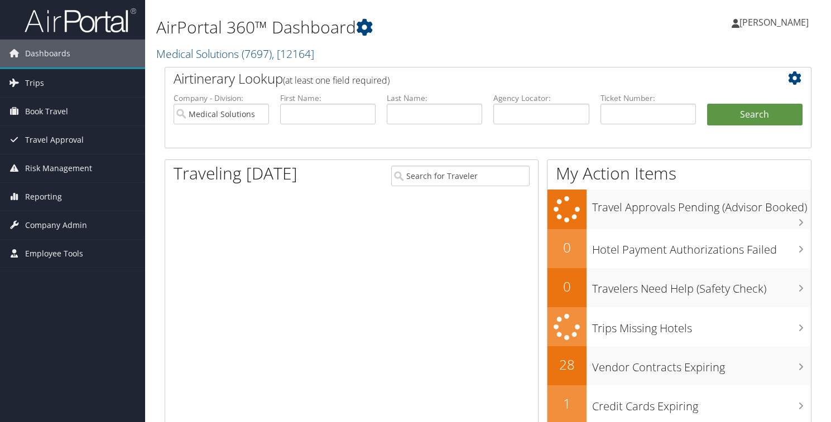 The image size is (831, 422). Describe the element at coordinates (59, 168) in the screenshot. I see `span: Risk Management` at that location.